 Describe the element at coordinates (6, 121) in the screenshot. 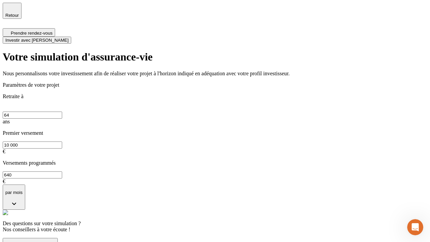

I see `span: ans` at that location.